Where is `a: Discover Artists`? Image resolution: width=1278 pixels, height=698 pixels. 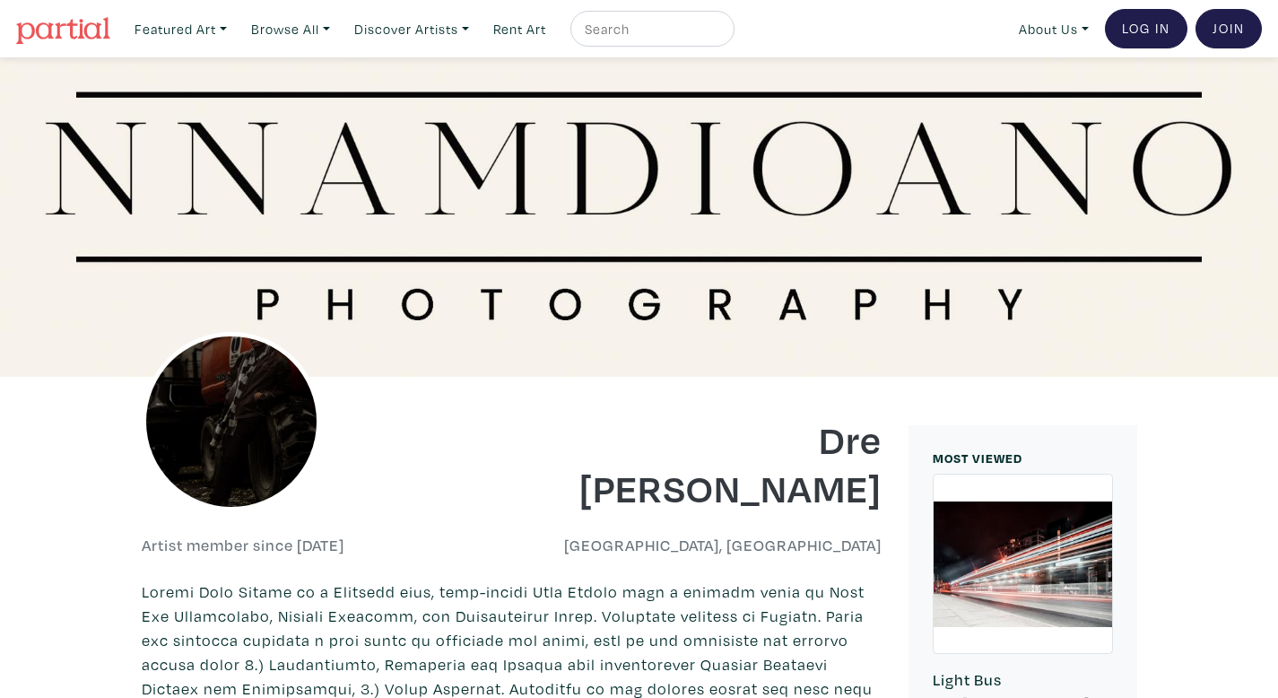 a: Discover Artists is located at coordinates (412, 29).